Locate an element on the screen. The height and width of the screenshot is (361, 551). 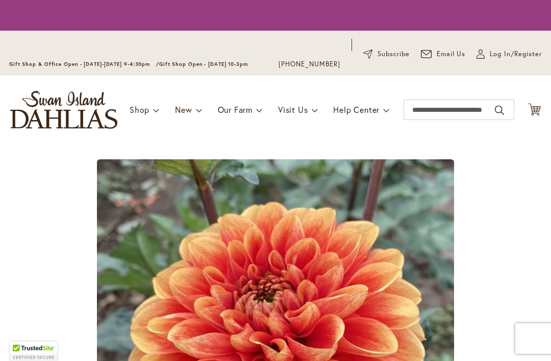
span: Email Us is located at coordinates (451, 54).